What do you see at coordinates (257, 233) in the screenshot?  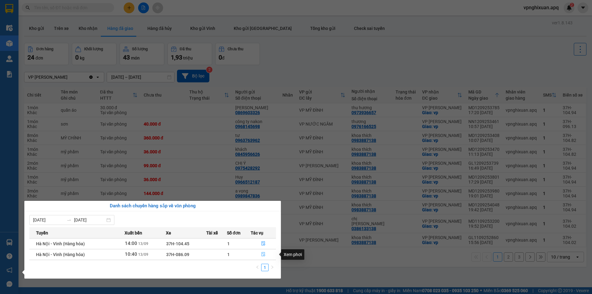 I see `span: Tác vụ` at bounding box center [257, 233].